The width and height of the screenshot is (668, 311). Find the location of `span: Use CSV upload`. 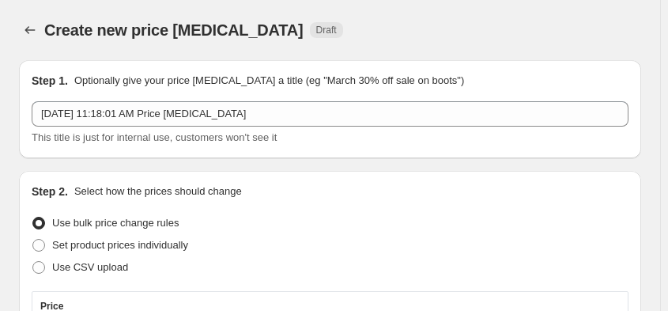

span: Use CSV upload is located at coordinates (90, 266).